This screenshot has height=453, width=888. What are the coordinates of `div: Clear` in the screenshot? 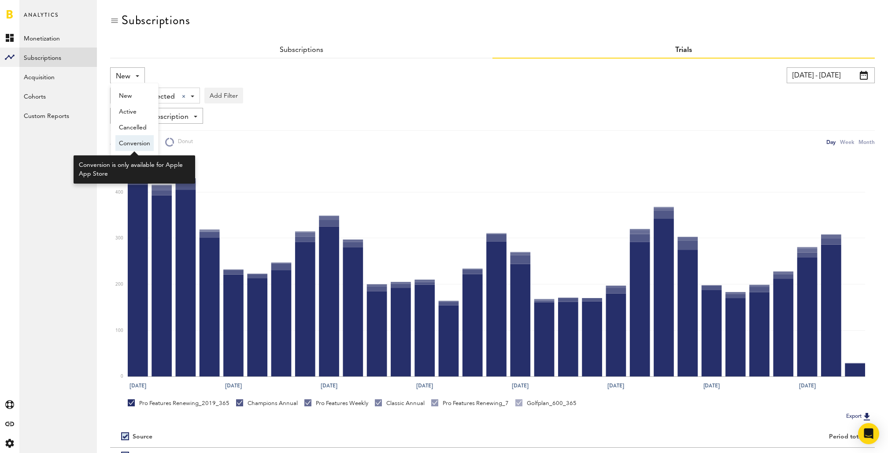 It's located at (184, 96).